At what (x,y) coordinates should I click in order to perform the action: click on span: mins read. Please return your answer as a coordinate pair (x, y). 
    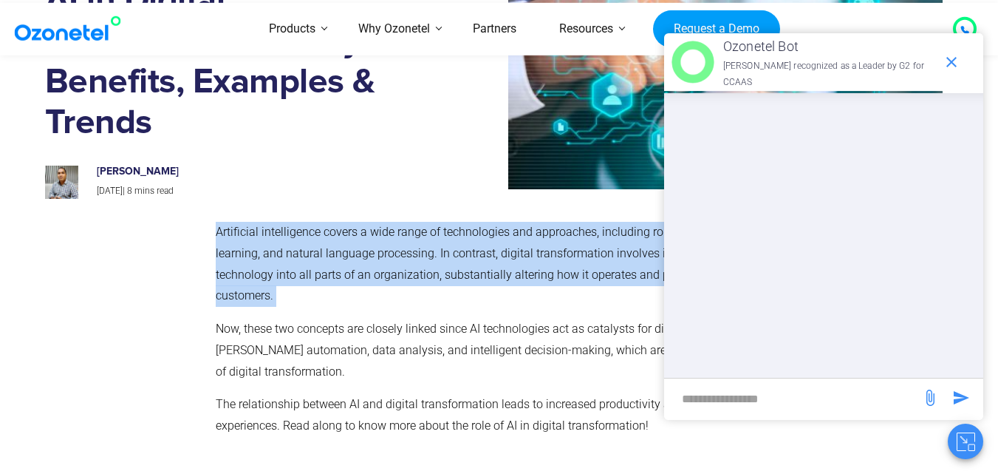
    Looking at the image, I should click on (154, 191).